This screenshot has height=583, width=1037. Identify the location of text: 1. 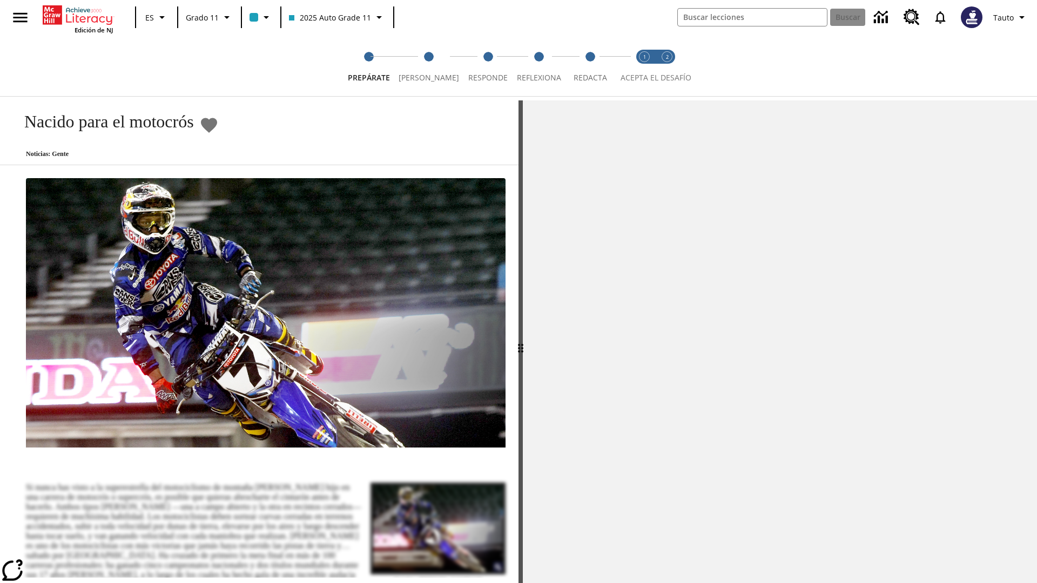
(644, 57).